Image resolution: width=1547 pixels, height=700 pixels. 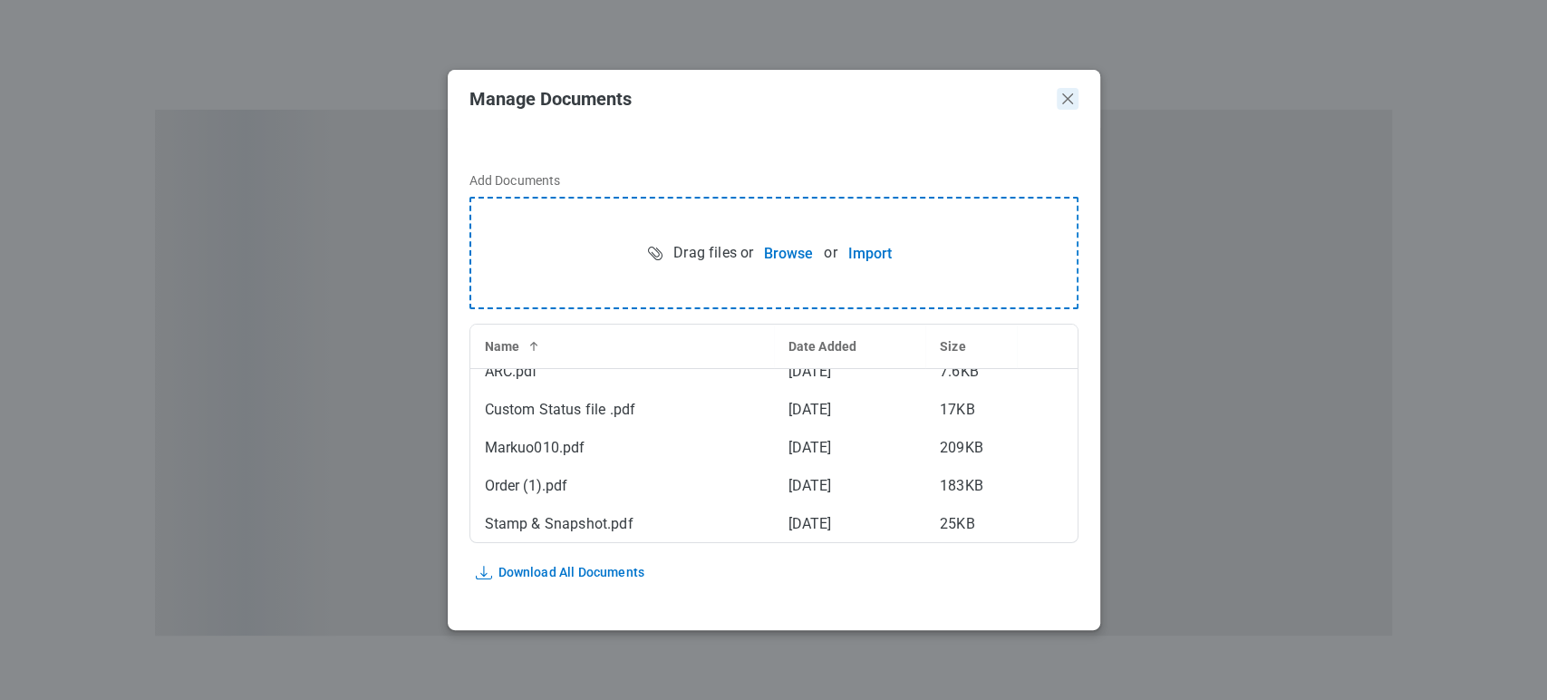 I want to click on button: Import, so click(x=870, y=253).